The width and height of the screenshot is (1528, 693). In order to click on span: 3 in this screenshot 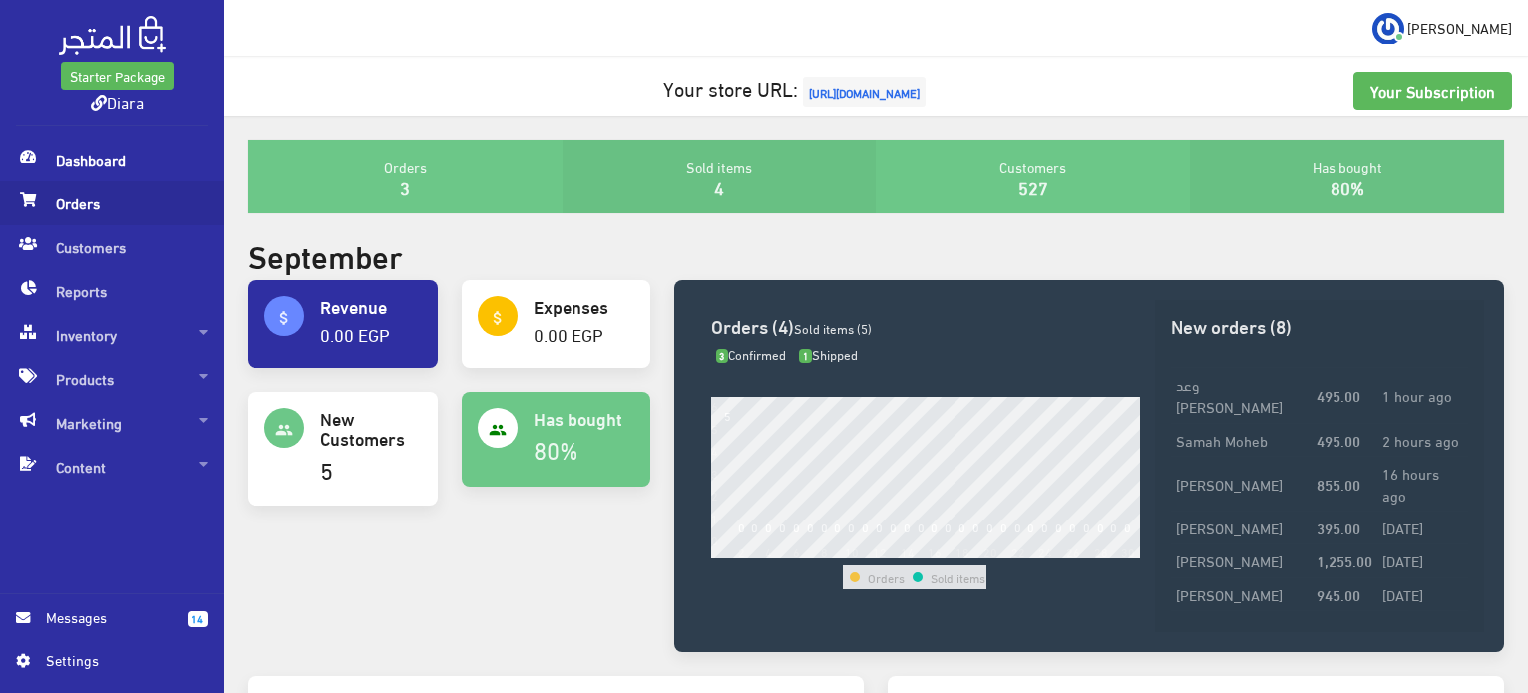, I will do `click(722, 356)`.